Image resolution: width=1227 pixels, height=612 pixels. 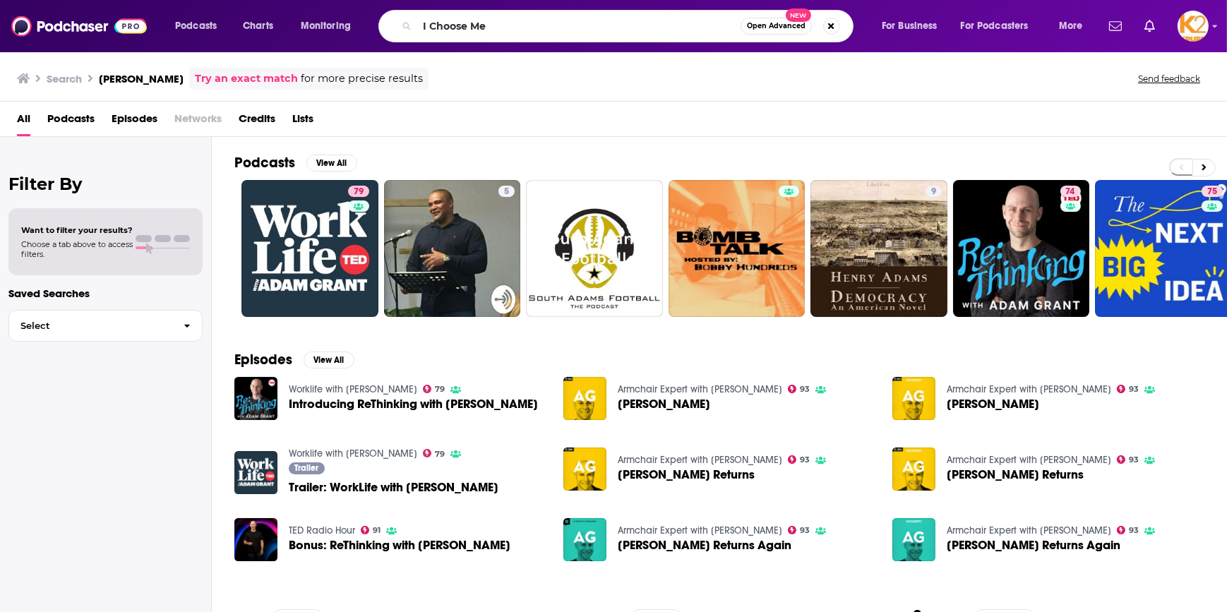 What do you see at coordinates (322, 530) in the screenshot?
I see `a: TED Radio Hour` at bounding box center [322, 530].